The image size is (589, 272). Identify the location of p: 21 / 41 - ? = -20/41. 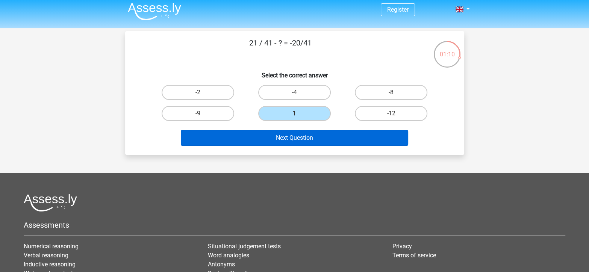
(280, 48).